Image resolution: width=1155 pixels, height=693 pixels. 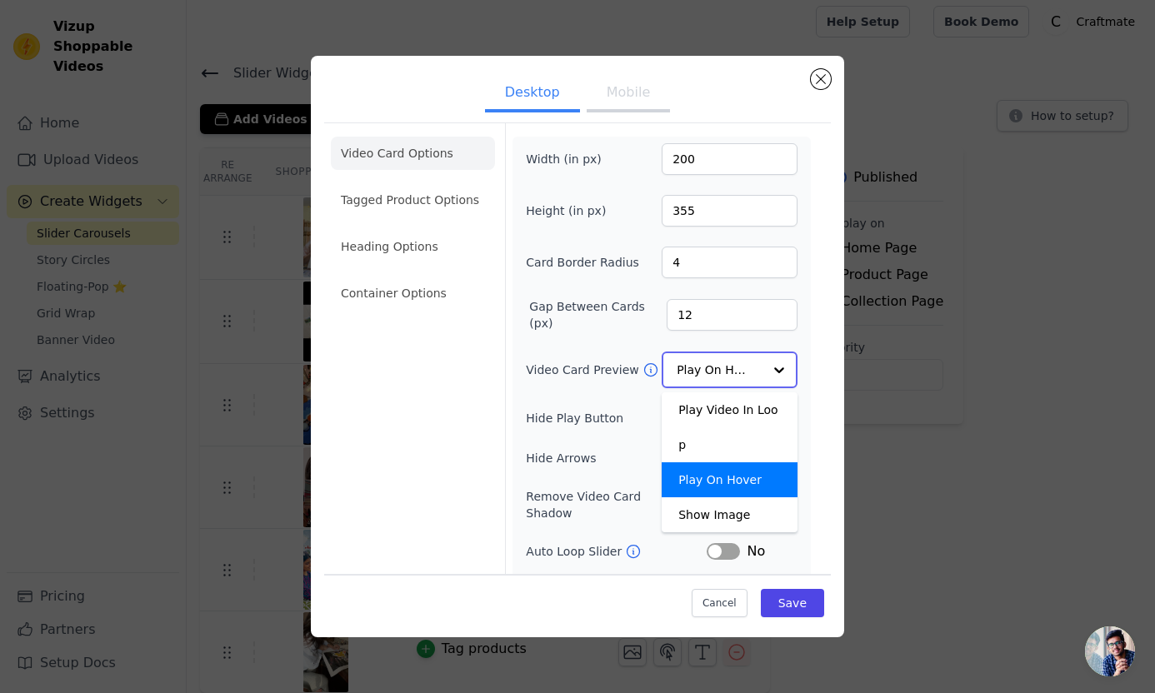 What do you see at coordinates (575, 552) in the screenshot?
I see `label: Auto Loop Slider` at bounding box center [575, 552].